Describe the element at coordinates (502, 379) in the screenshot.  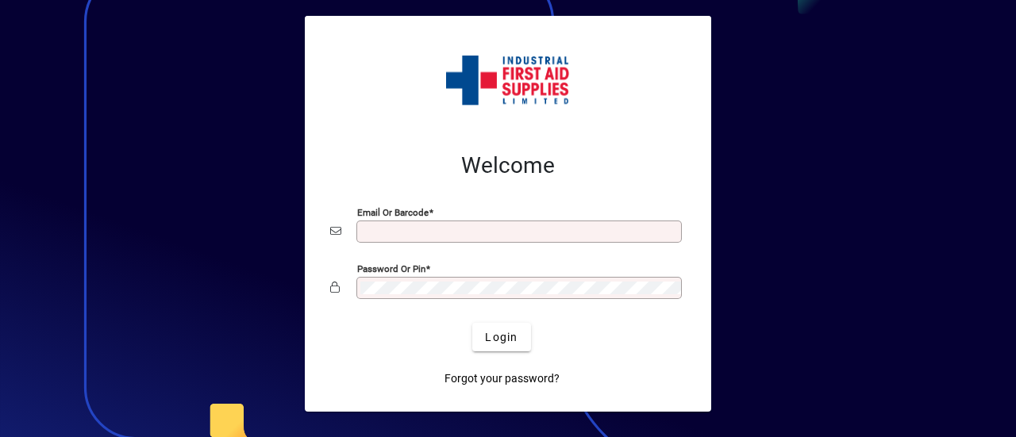
I see `span: Forgot your password?` at that location.